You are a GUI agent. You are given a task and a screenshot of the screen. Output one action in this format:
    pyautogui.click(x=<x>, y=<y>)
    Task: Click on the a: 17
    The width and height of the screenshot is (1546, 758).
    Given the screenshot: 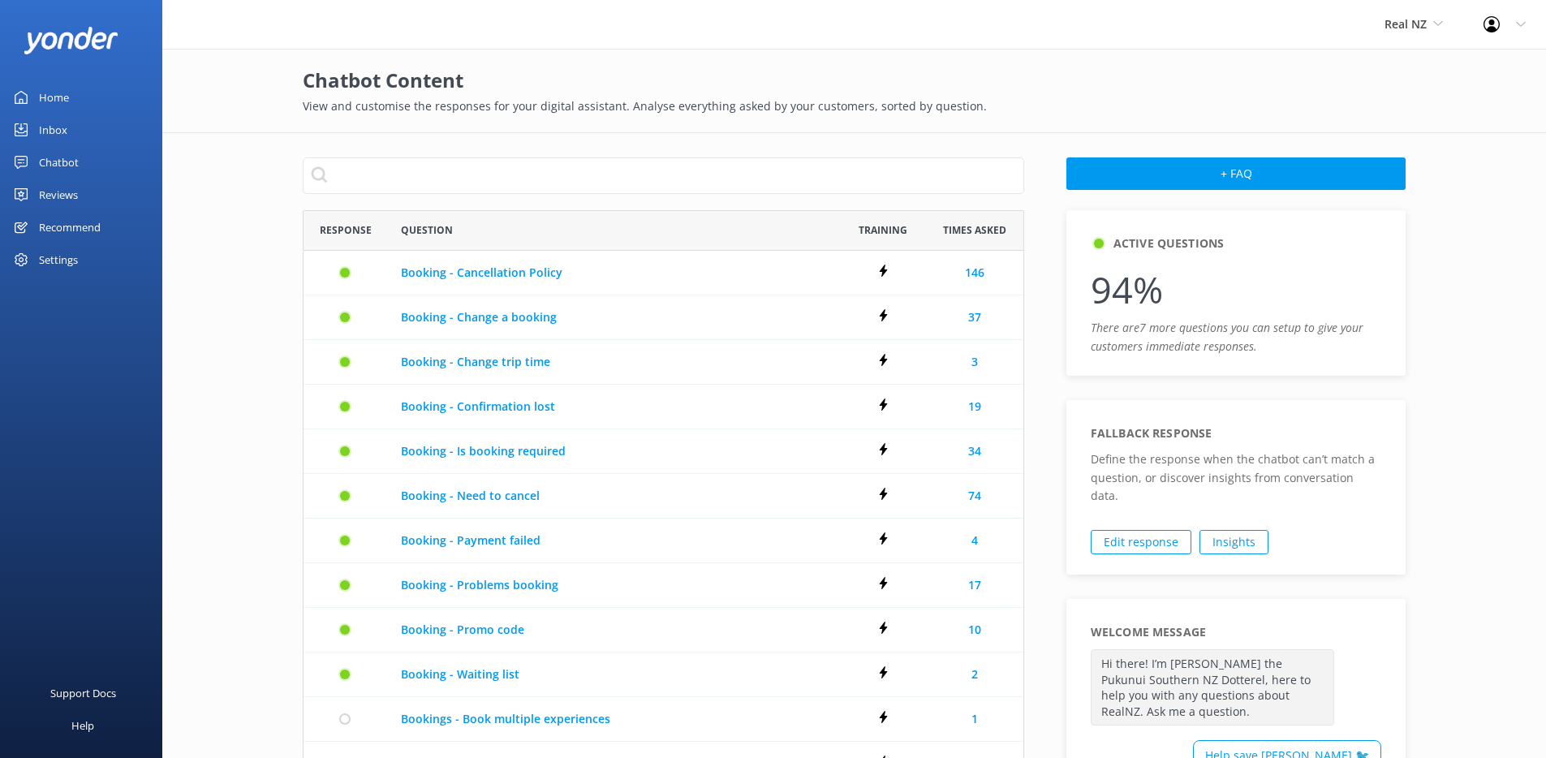 What is the action you would take?
    pyautogui.click(x=975, y=585)
    